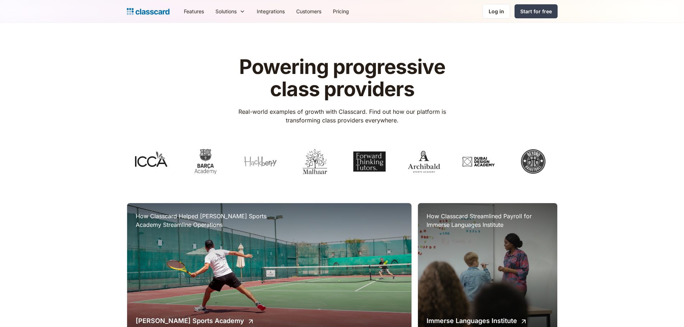  Describe the element at coordinates (341, 11) in the screenshot. I see `a: Pricing` at that location.